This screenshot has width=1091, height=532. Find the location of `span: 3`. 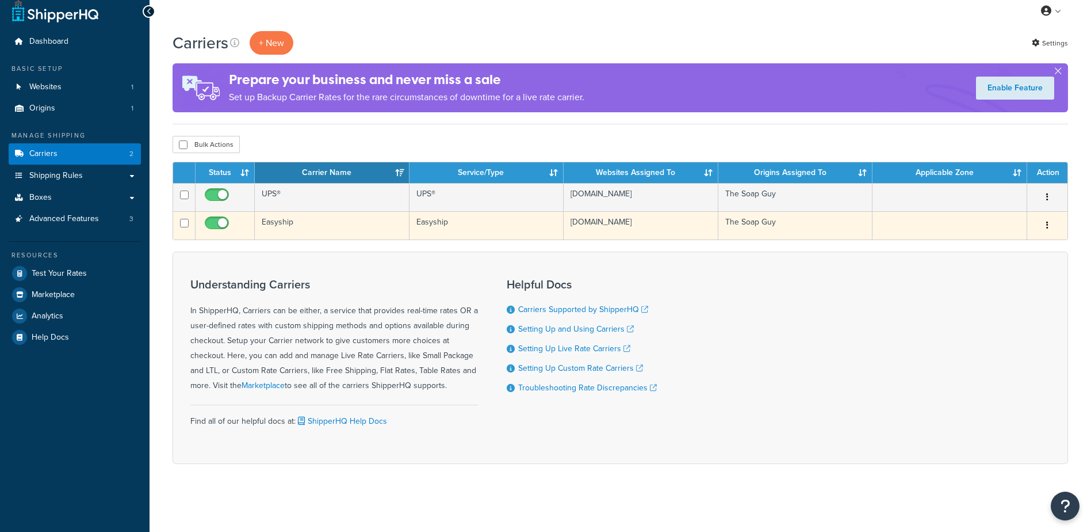

span: 3 is located at coordinates (131, 219).